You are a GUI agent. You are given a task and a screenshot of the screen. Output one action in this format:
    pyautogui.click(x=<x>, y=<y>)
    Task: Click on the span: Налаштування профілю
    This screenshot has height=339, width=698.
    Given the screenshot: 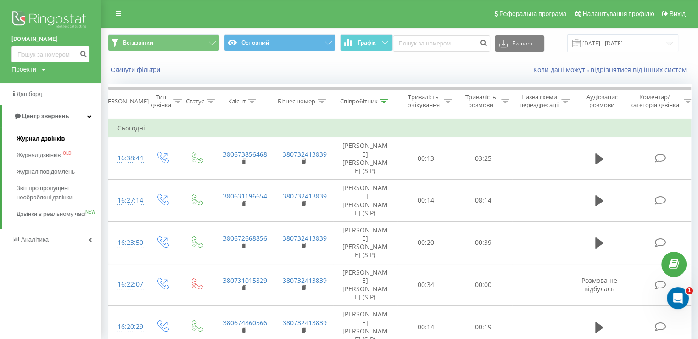 What is the action you would take?
    pyautogui.click(x=618, y=14)
    